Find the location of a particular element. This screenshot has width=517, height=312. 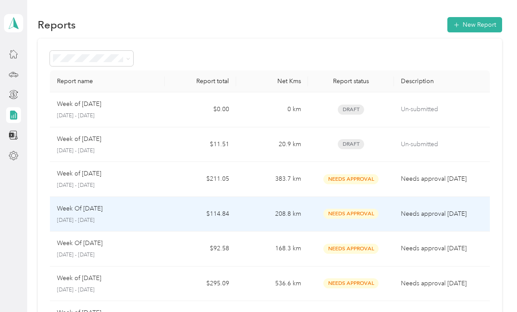

th: Description is located at coordinates (441, 81).